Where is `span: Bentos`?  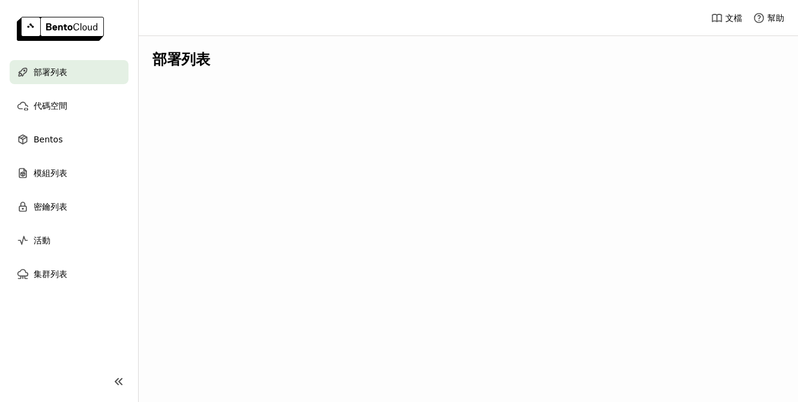 span: Bentos is located at coordinates (48, 139).